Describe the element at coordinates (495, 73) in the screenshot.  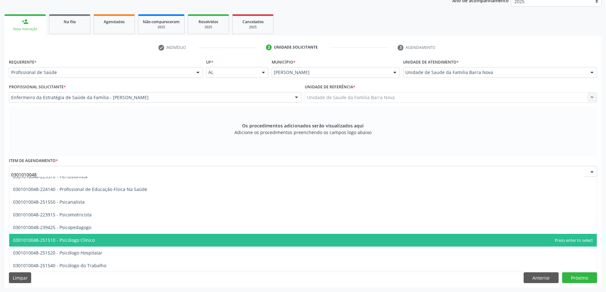
I see `span: Unidade de Saude da Familia Barra Nova` at that location.